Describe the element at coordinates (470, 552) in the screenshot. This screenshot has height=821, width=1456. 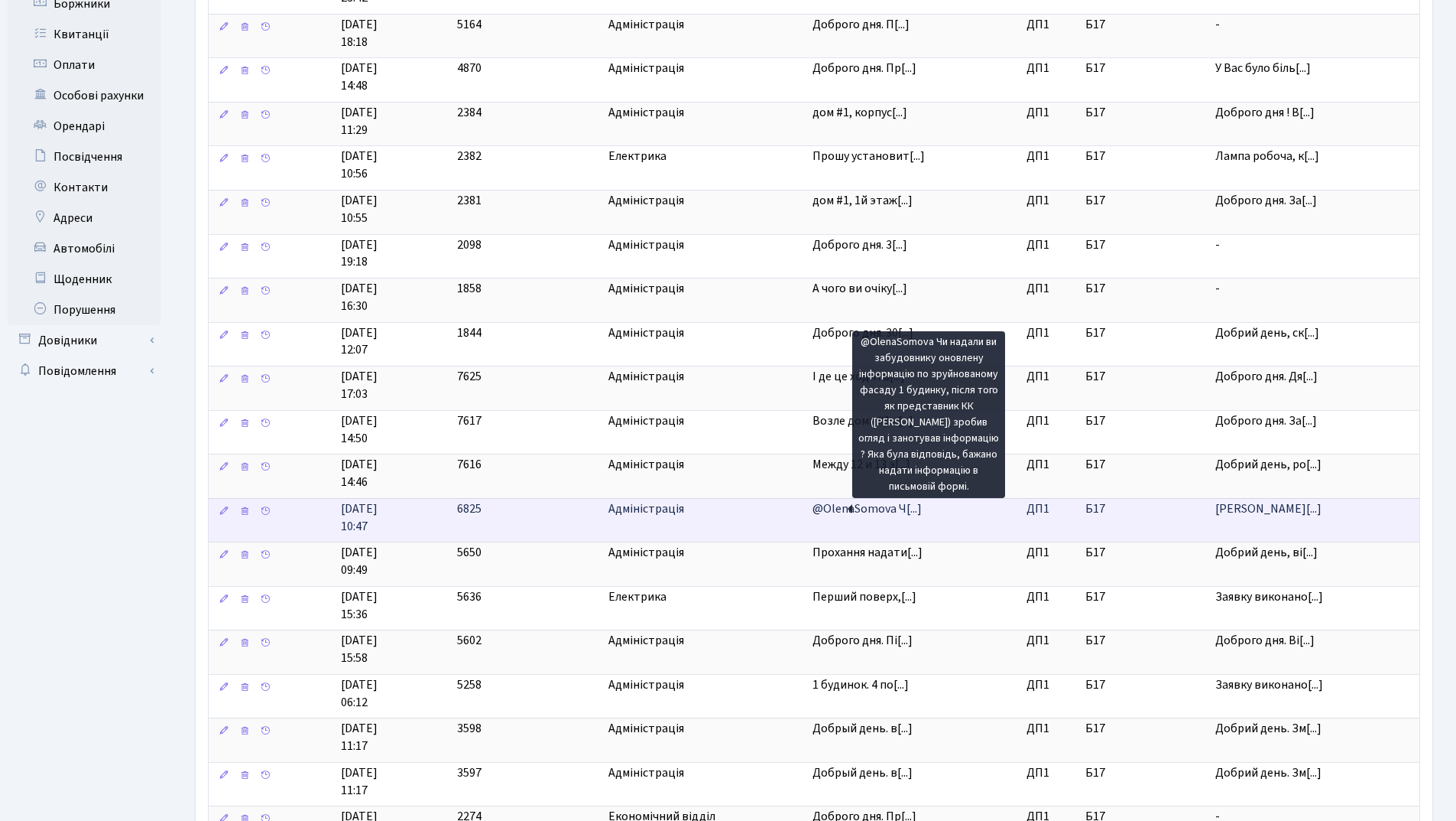
I see `span: 5650` at that location.